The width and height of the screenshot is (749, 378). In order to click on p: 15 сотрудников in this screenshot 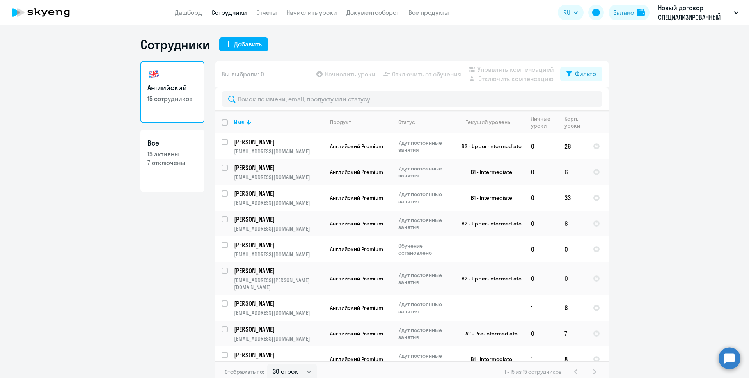, I will do `click(172, 99)`.